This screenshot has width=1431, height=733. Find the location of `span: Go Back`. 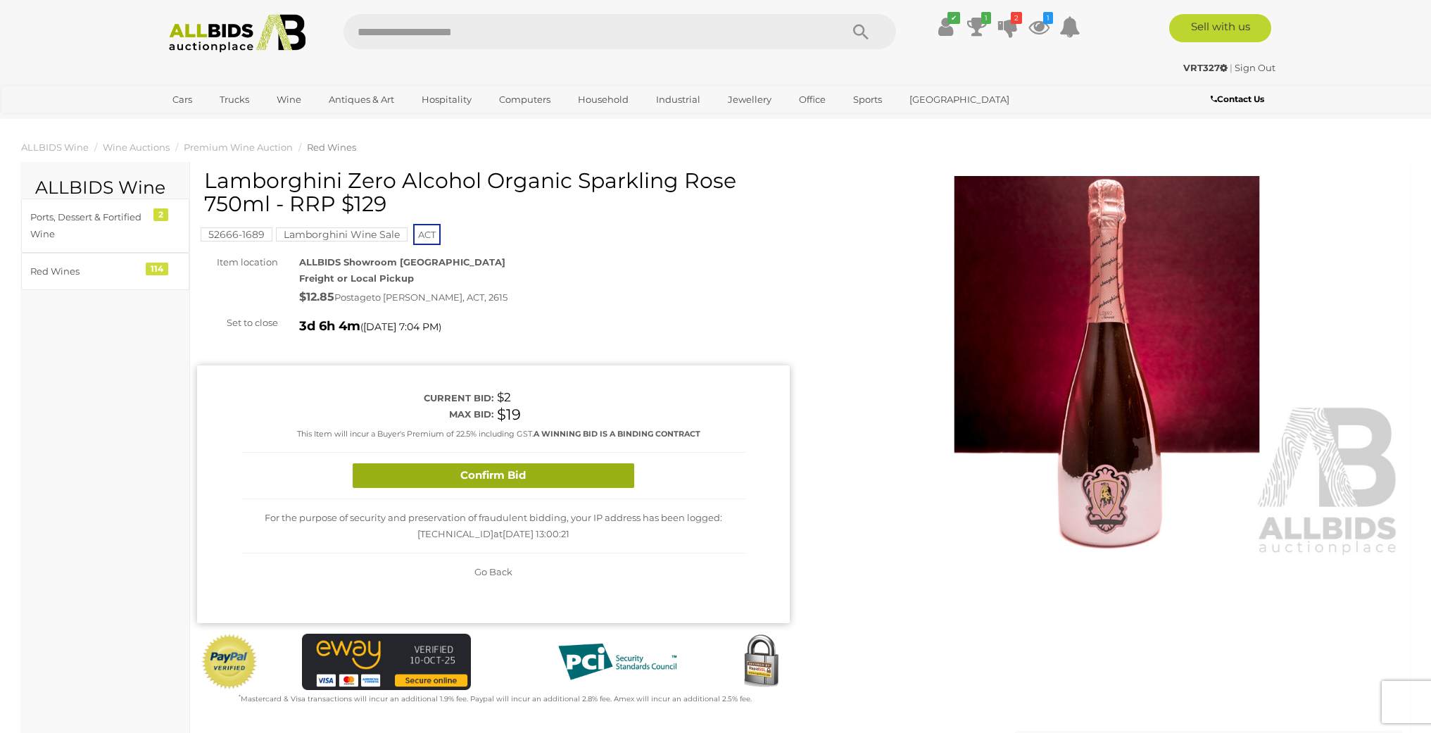

span: Go Back is located at coordinates (493, 571).